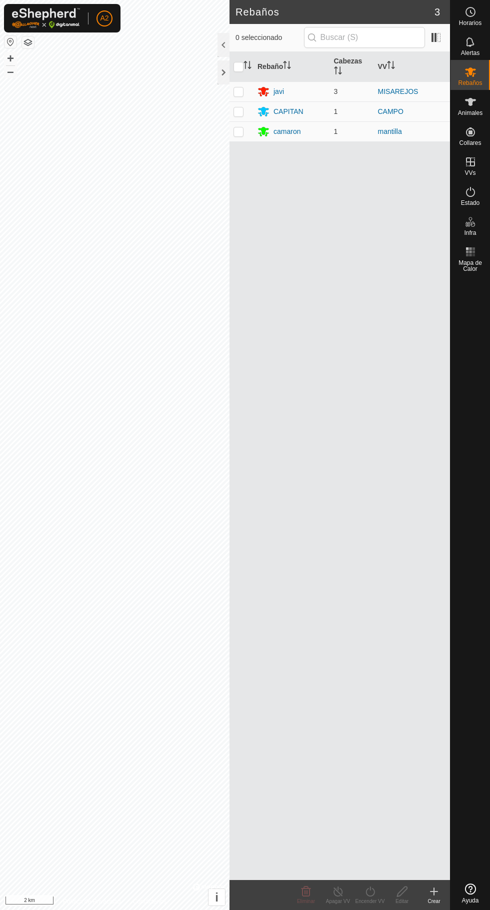  I want to click on div: CAPITAN, so click(288, 111).